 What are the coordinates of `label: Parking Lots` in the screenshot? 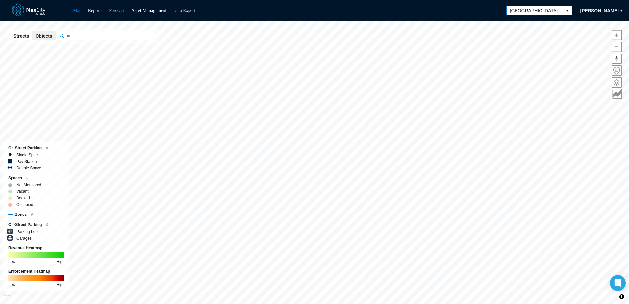 It's located at (27, 232).